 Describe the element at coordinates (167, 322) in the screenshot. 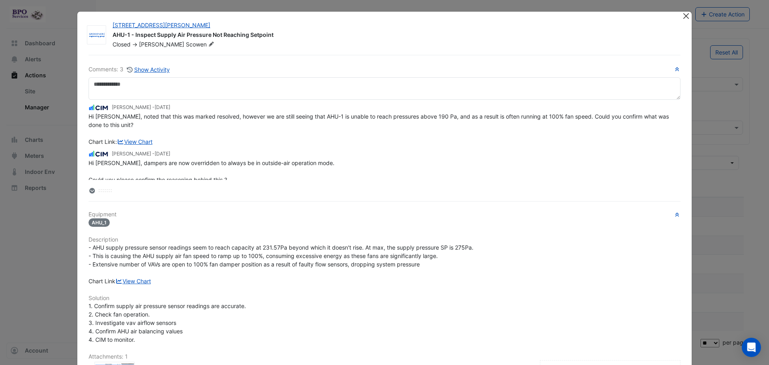

I see `span: 1. Confirm supply air pressure sensor readings are accurate. 2. Check fan operation. 3. Investiga...` at that location.